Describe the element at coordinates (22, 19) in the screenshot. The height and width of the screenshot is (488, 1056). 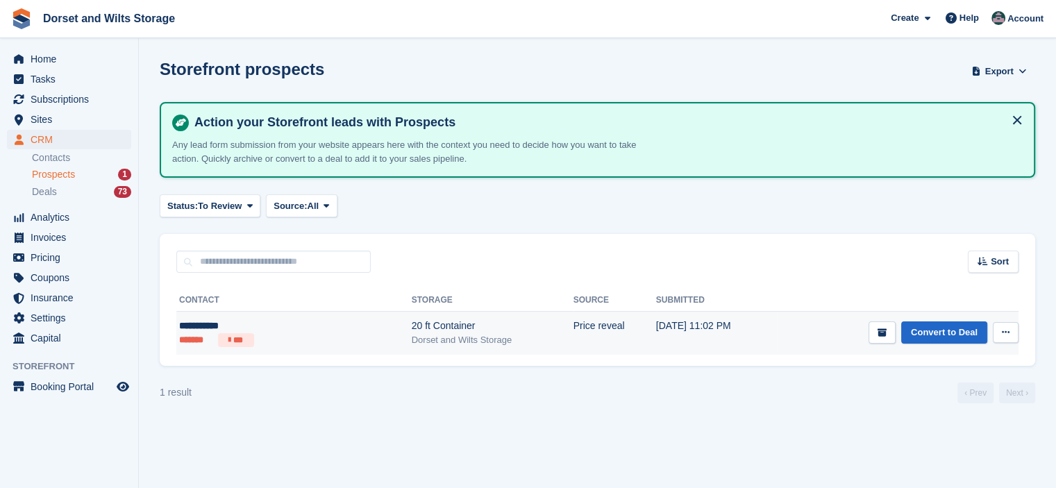
I see `img: stora-icon-8386f47178a22dfd0bd8f6a31ec36ba5ce8667c1dd55bd0f319d3a0aa187defe.svg` at that location.